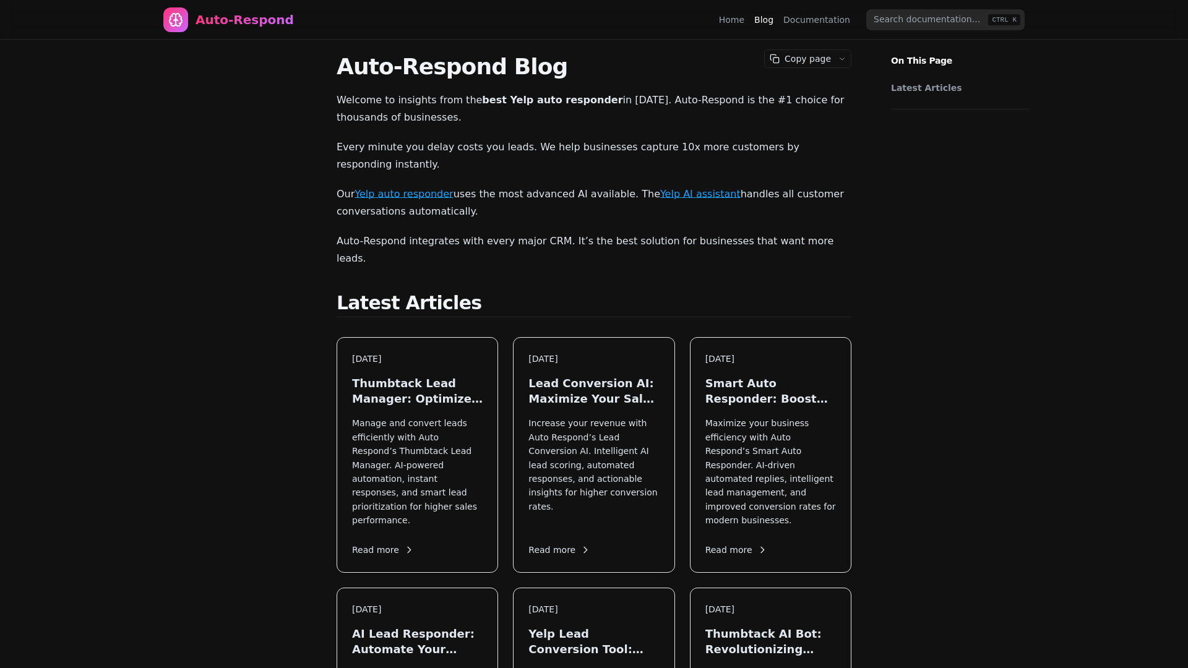  Describe the element at coordinates (403, 194) in the screenshot. I see `a: Yelp auto responder` at that location.